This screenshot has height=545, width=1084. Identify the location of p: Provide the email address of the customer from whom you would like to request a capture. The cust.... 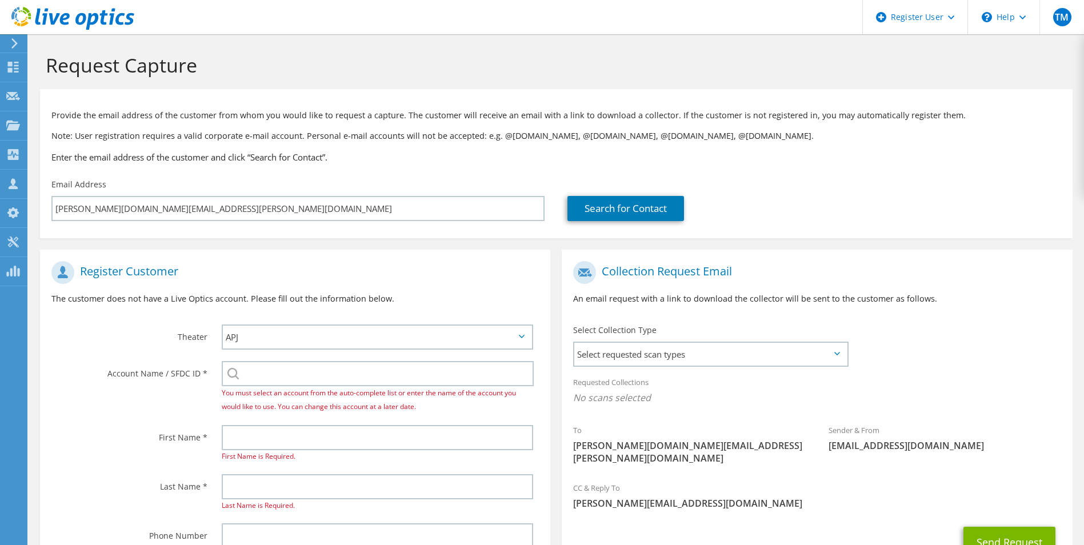
(556, 115).